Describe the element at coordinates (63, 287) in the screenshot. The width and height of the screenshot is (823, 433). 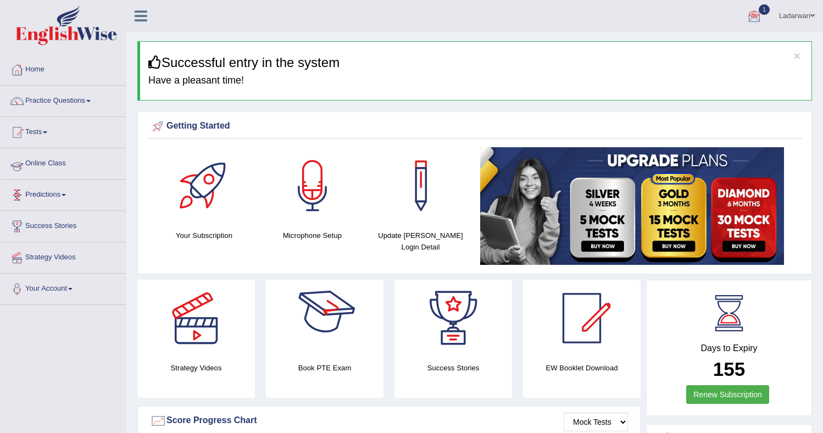
I see `a: Your Account` at that location.